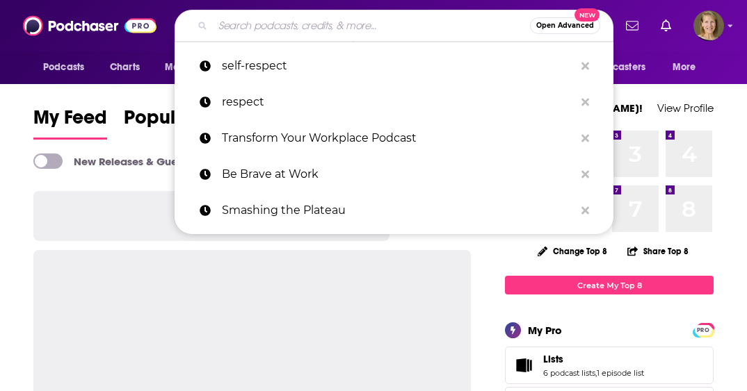  I want to click on p: Transform Your Workplace Podcast, so click(398, 138).